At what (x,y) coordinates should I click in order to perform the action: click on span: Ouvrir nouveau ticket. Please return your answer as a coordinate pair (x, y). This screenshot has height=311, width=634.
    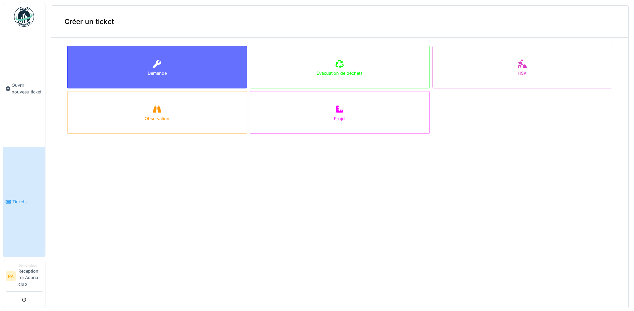
    Looking at the image, I should click on (27, 89).